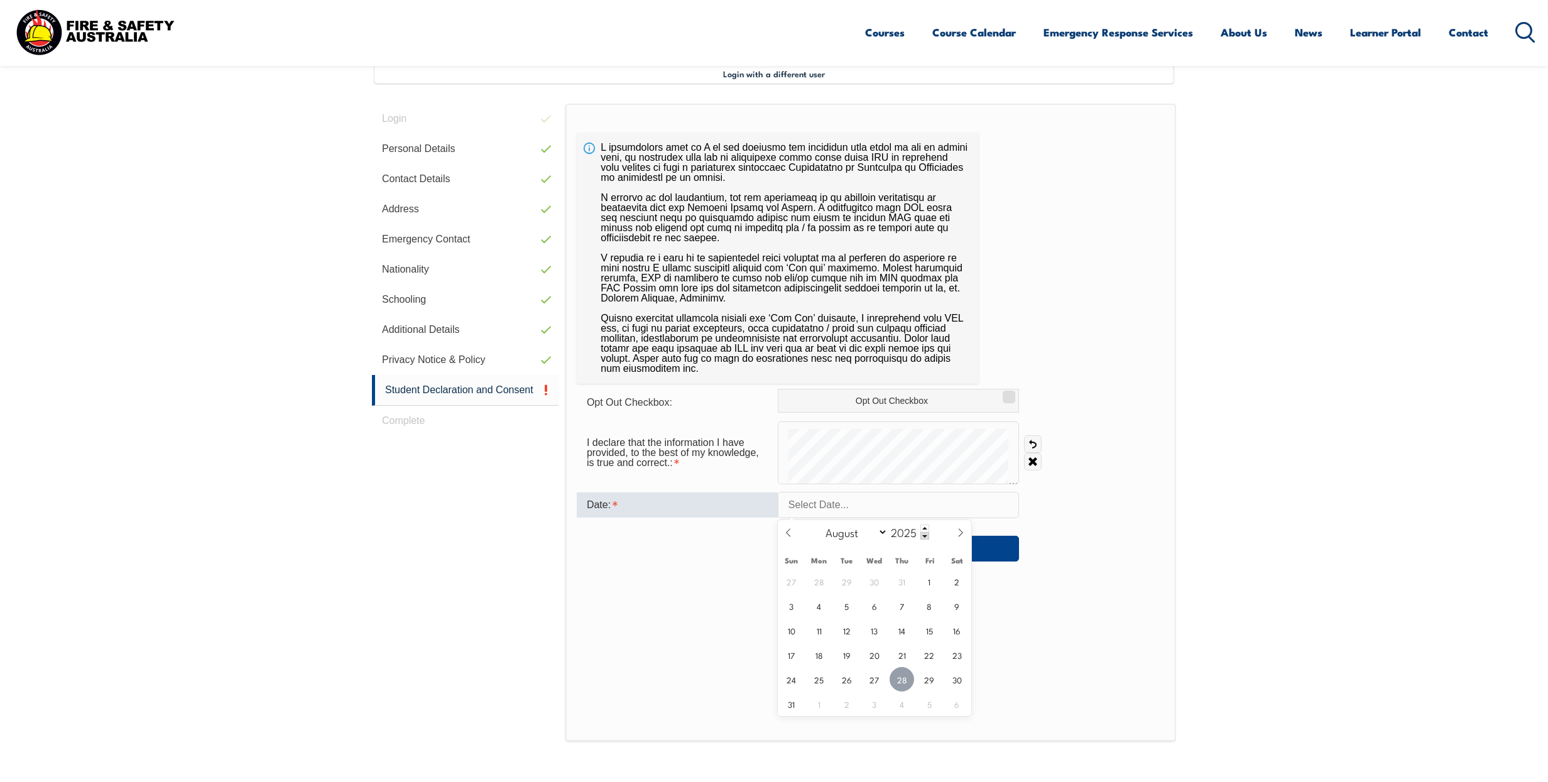 The image size is (1548, 782). I want to click on span: August 9, 2025, so click(957, 606).